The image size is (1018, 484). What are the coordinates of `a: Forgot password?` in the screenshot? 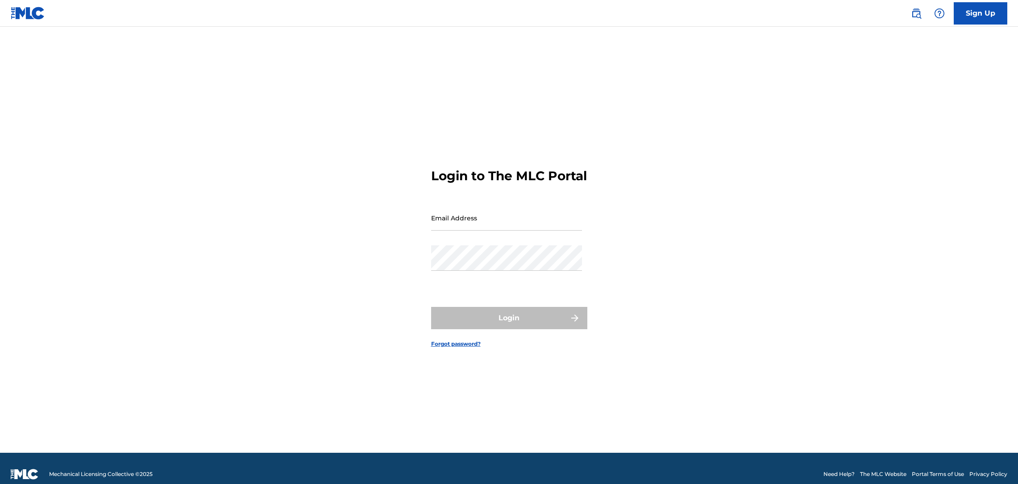 It's located at (456, 344).